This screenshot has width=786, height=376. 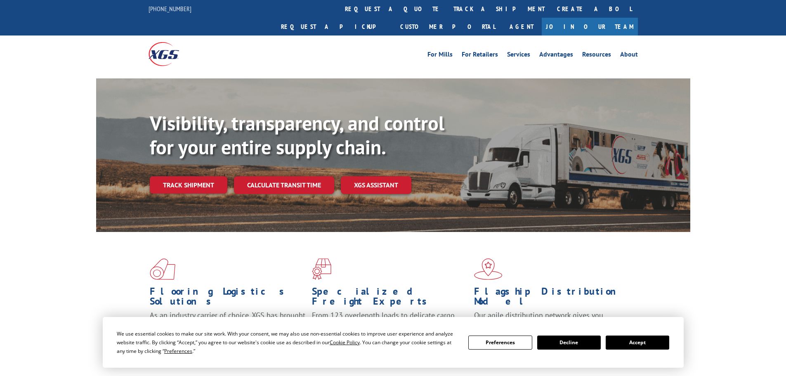 I want to click on h1: Flagship Distribution Model, so click(x=552, y=298).